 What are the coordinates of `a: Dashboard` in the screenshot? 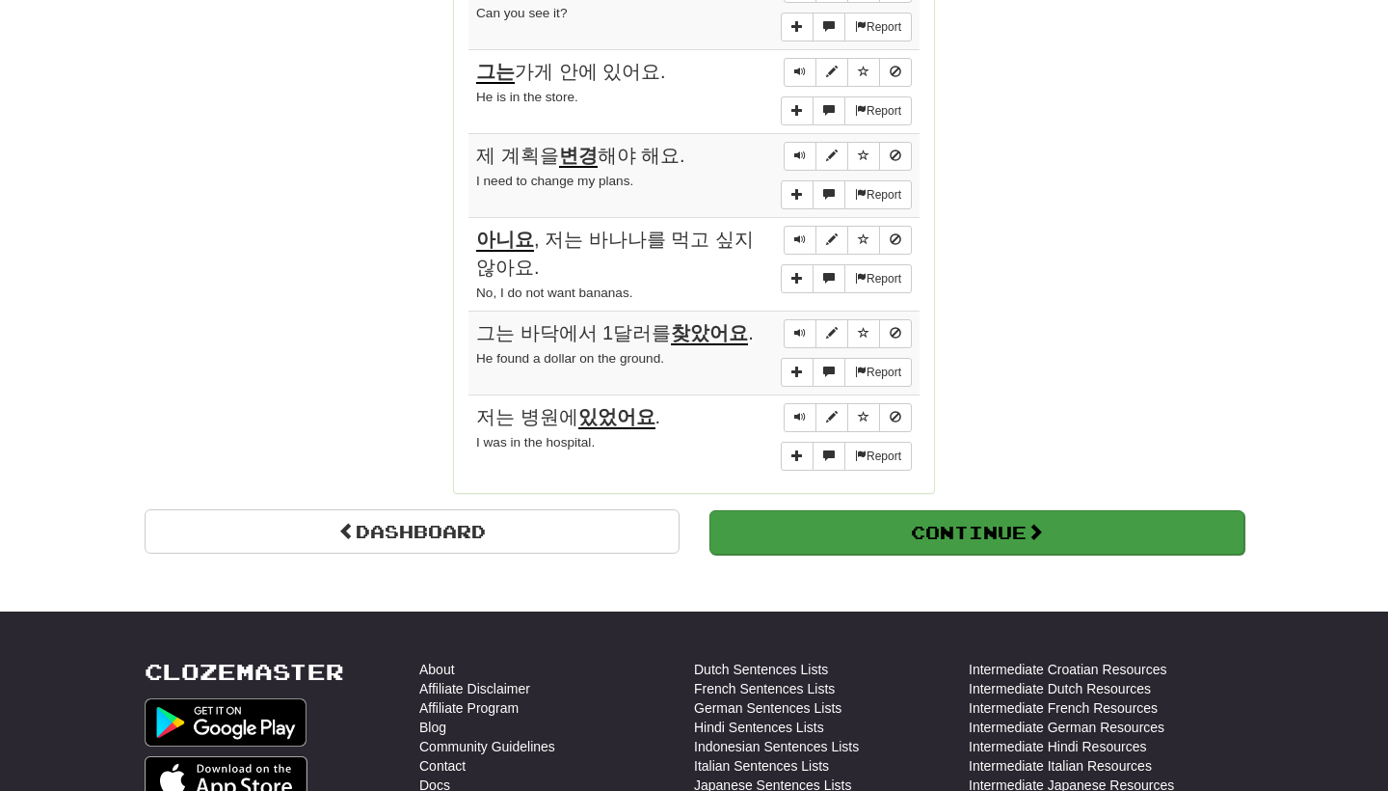 It's located at (412, 531).